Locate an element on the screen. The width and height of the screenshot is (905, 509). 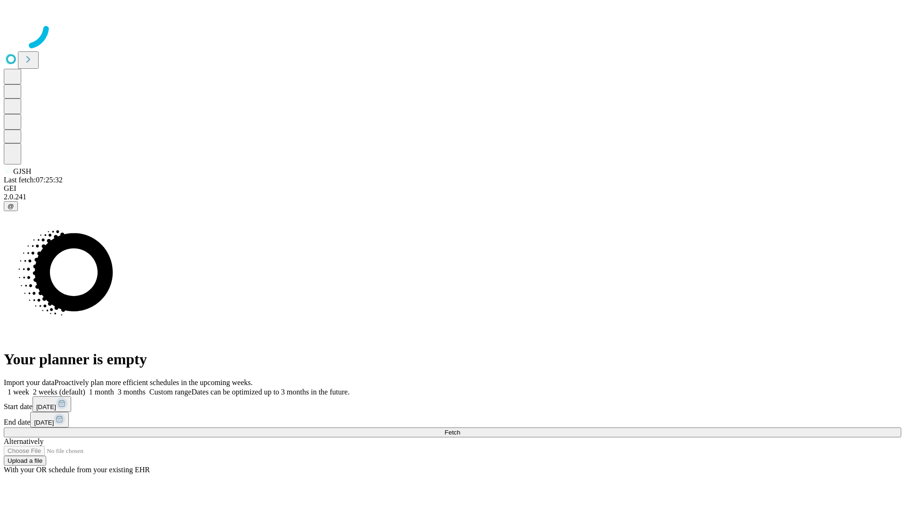
div: 2.0.241 is located at coordinates (453, 197).